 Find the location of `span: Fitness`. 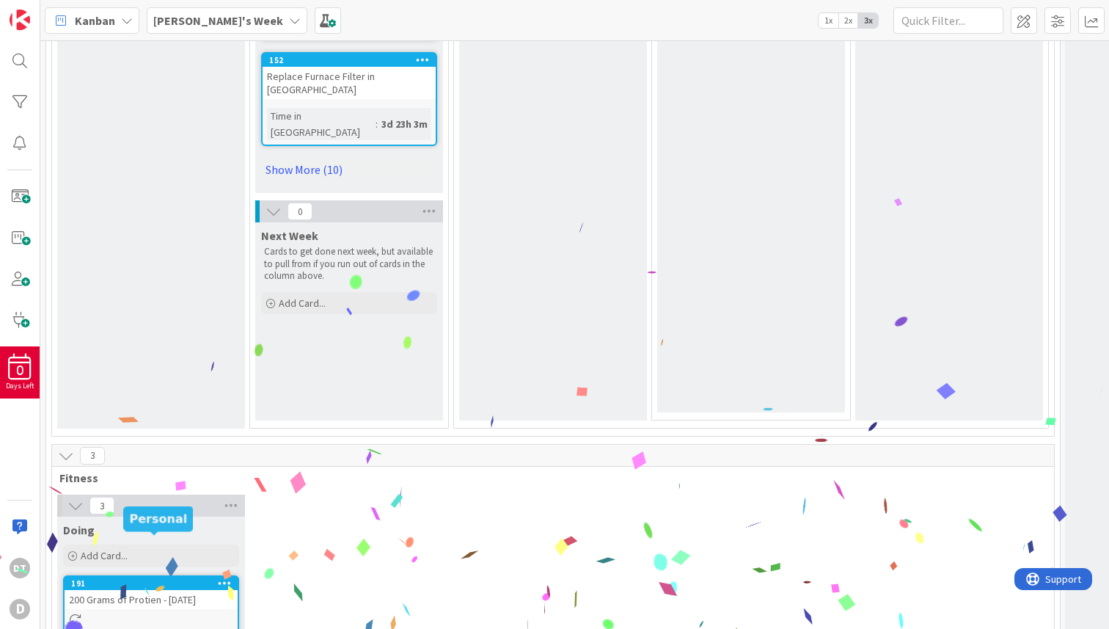

span: Fitness is located at coordinates (547, 478).